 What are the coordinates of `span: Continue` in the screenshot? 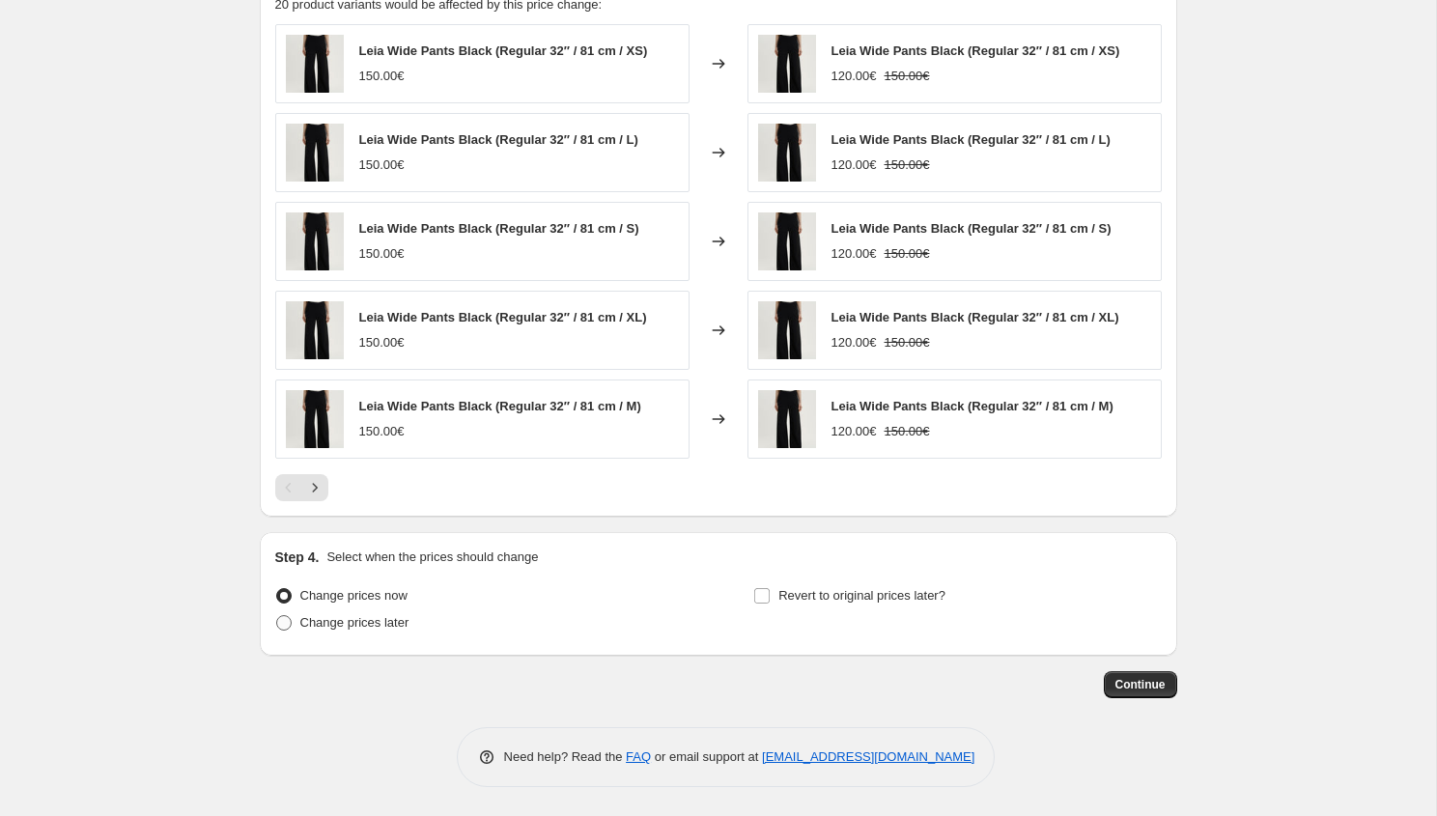 It's located at (1141, 685).